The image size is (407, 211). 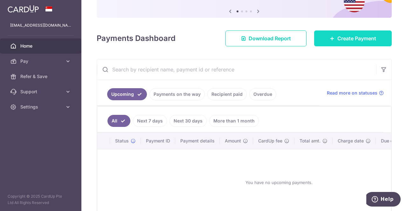 I want to click on a: Overdue, so click(x=263, y=94).